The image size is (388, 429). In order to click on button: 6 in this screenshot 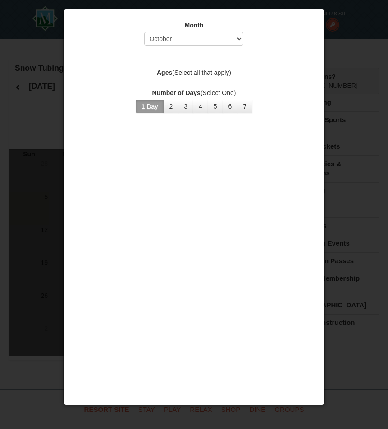, I will do `click(230, 106)`.